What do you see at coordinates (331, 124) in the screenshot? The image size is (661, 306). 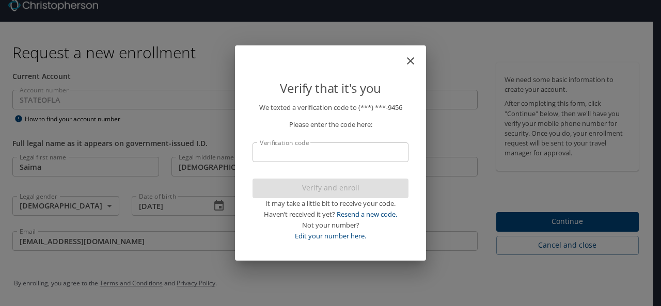 I see `p: Please enter the code here:` at bounding box center [331, 124].